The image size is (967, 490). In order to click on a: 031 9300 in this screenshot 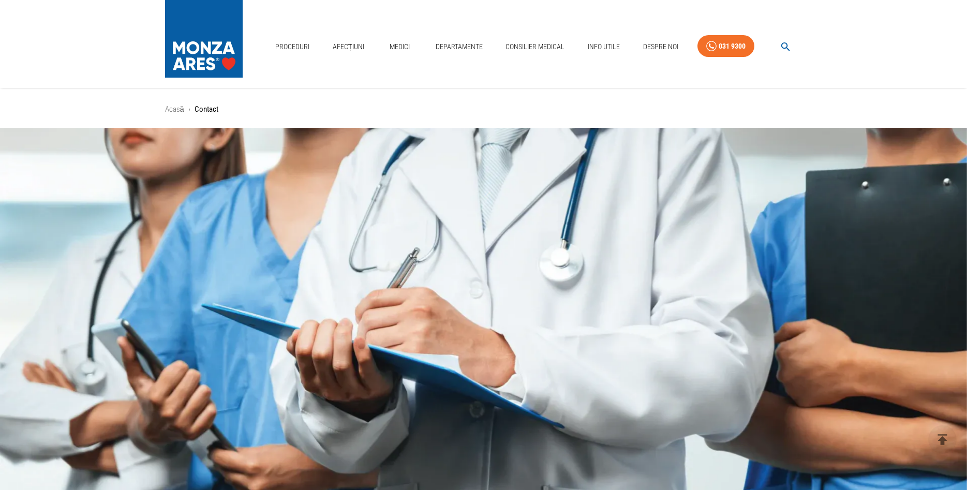, I will do `click(726, 46)`.